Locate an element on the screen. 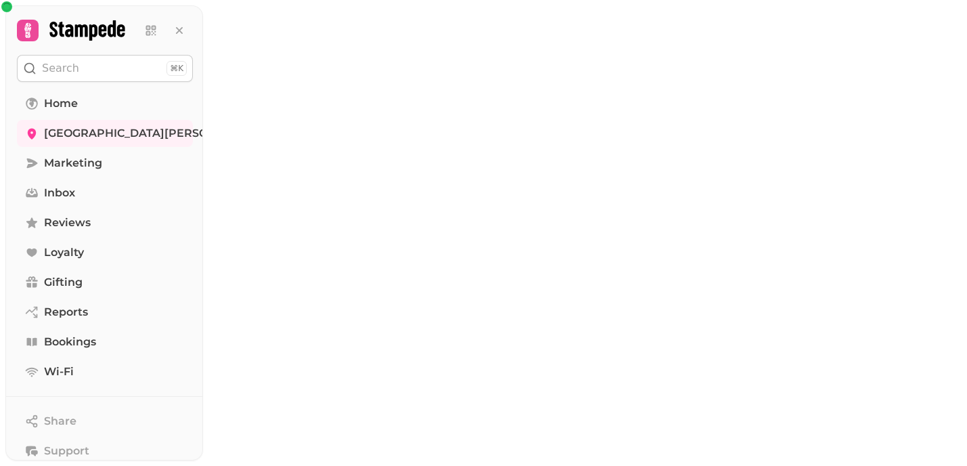 This screenshot has height=466, width=967. a: Home is located at coordinates (105, 104).